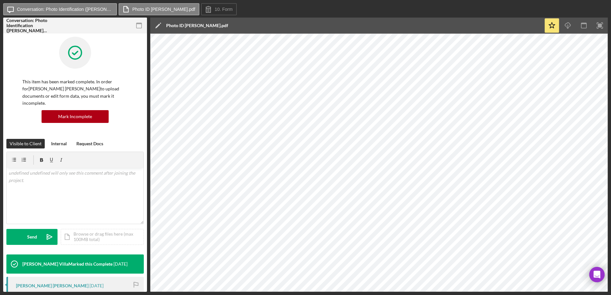 Image resolution: width=611 pixels, height=295 pixels. I want to click on div: Mark Incomplete, so click(75, 117).